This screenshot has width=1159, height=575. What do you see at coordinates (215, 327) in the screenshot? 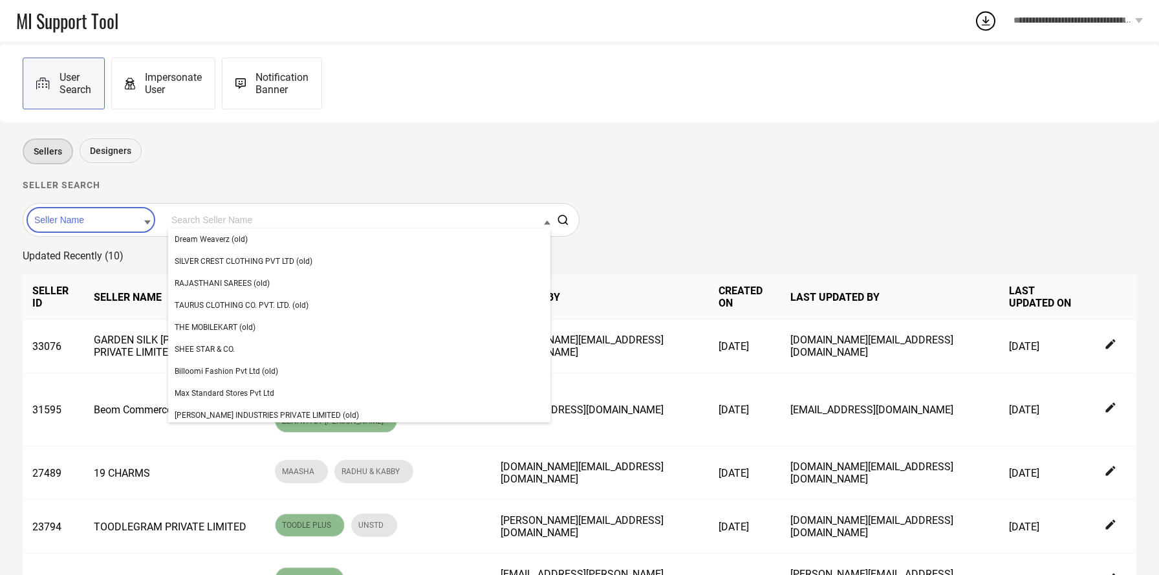
I see `span: THE MOBILEKART (old)` at bounding box center [215, 327].